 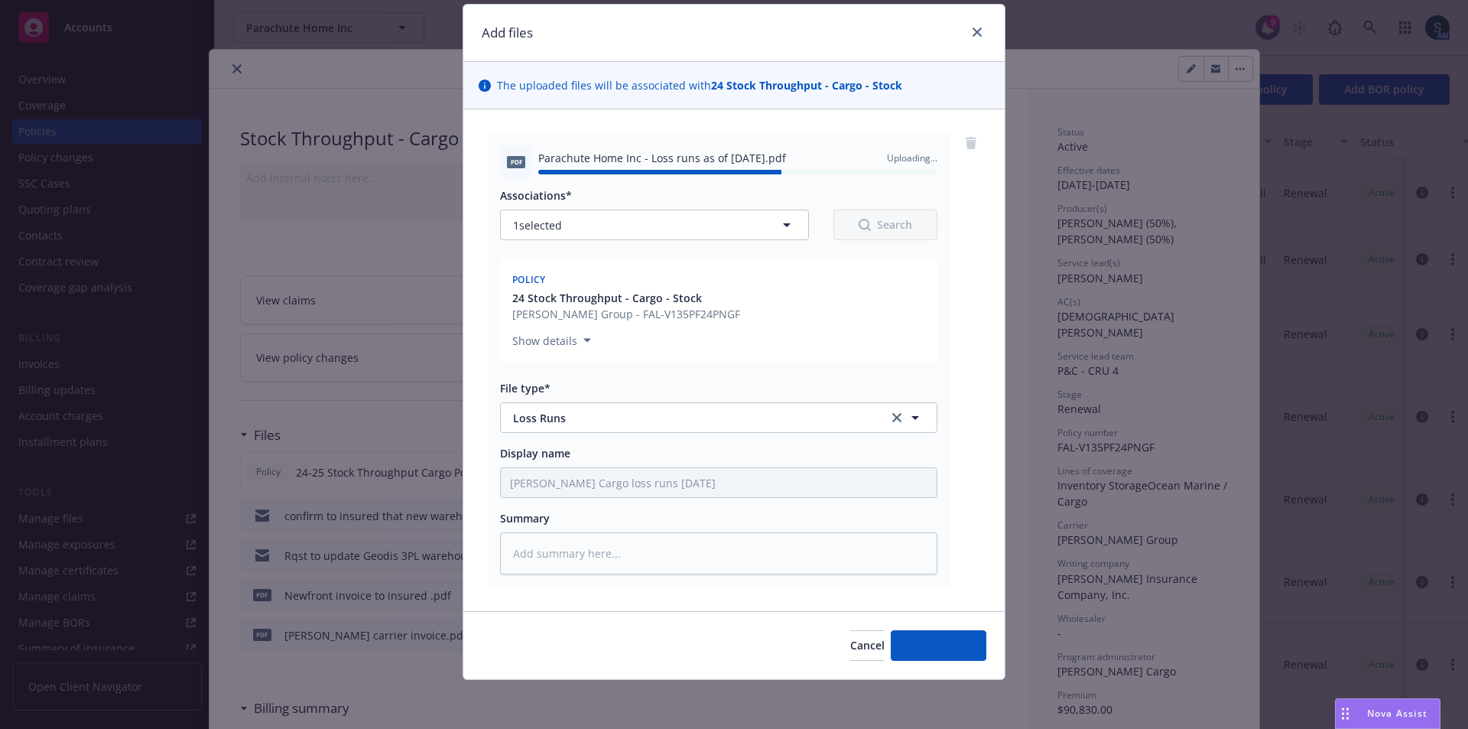 What do you see at coordinates (867, 645) in the screenshot?
I see `button: Cancel` at bounding box center [867, 645].